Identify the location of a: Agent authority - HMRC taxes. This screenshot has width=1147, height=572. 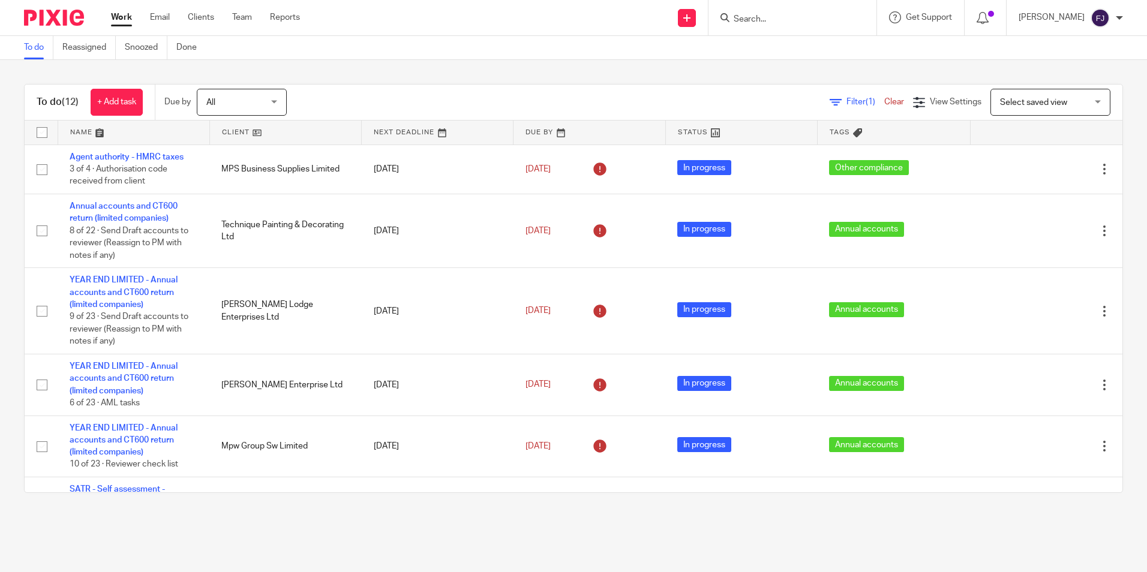
(127, 157).